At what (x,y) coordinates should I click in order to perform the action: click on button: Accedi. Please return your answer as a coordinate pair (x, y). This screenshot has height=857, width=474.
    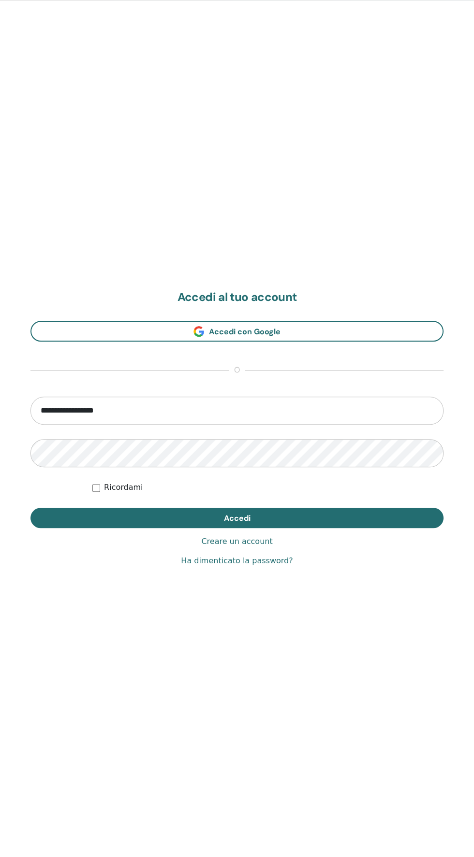
    Looking at the image, I should click on (237, 518).